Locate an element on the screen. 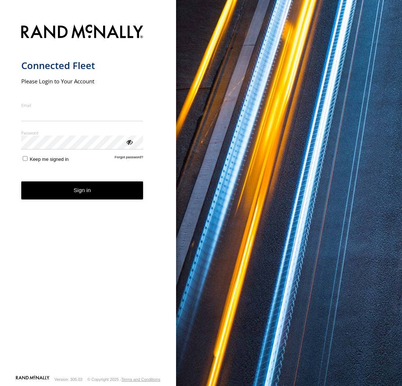 This screenshot has width=402, height=386. span: Keep me signed in is located at coordinates (49, 159).